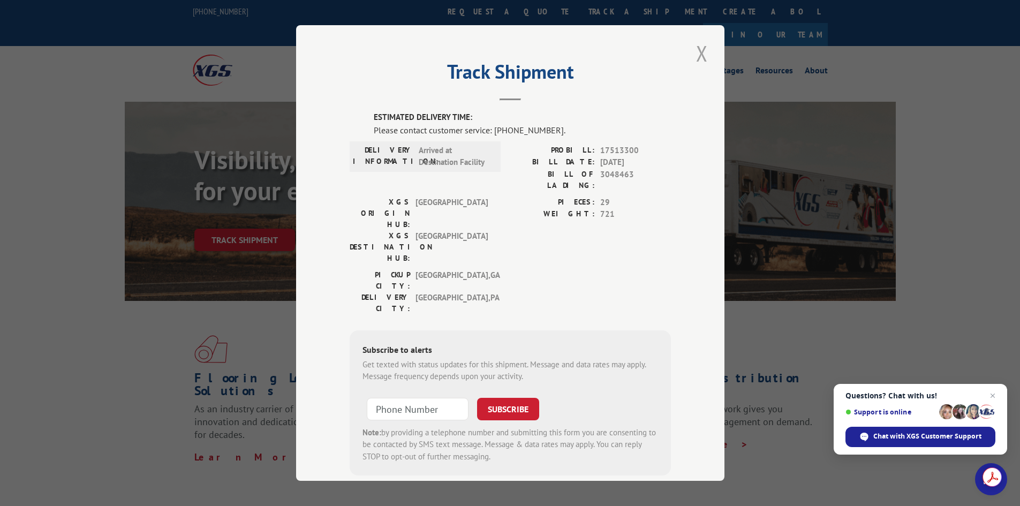  I want to click on input: Phone Number, so click(418, 409).